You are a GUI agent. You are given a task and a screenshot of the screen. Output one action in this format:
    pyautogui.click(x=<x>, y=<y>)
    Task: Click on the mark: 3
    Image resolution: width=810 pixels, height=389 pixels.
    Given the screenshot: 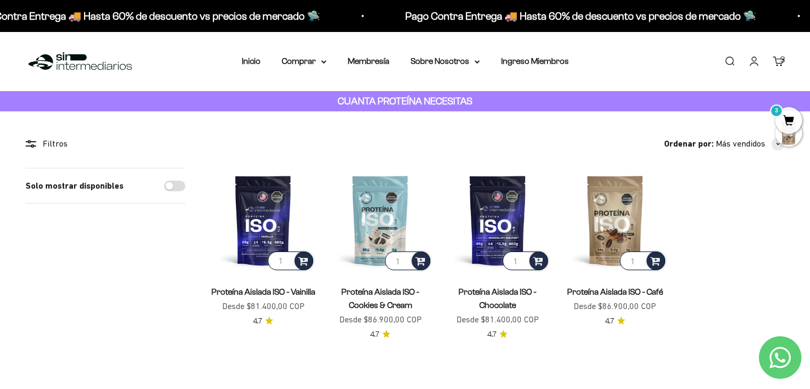 What is the action you would take?
    pyautogui.click(x=777, y=111)
    